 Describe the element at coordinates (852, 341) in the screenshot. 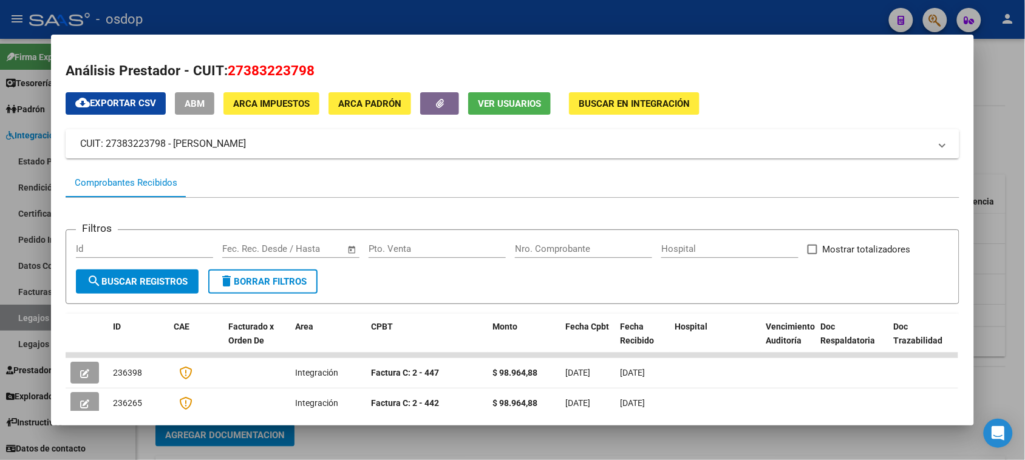

I see `datatable-header-cell: Doc Respaldatoria` at that location.